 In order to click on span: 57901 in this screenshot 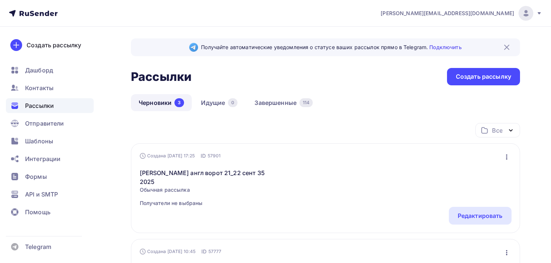, I will do `click(214, 156)`.